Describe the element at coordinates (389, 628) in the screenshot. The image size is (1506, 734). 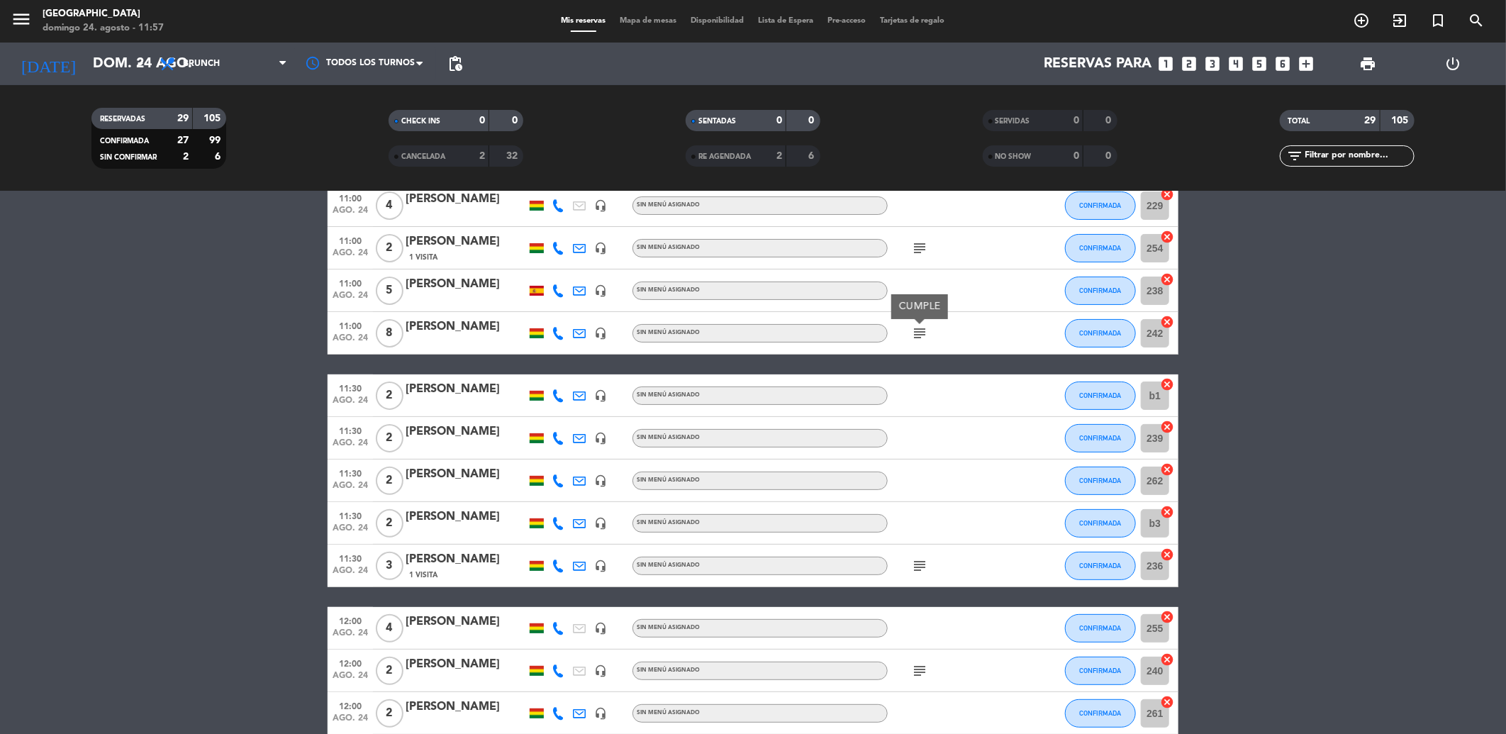
I see `span: 4` at that location.